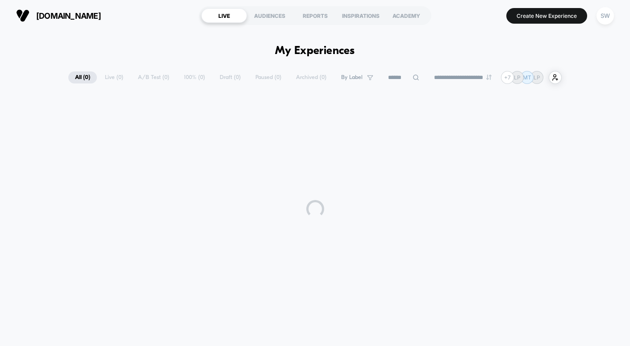 The image size is (630, 346). I want to click on span: All ( 0 ), so click(83, 77).